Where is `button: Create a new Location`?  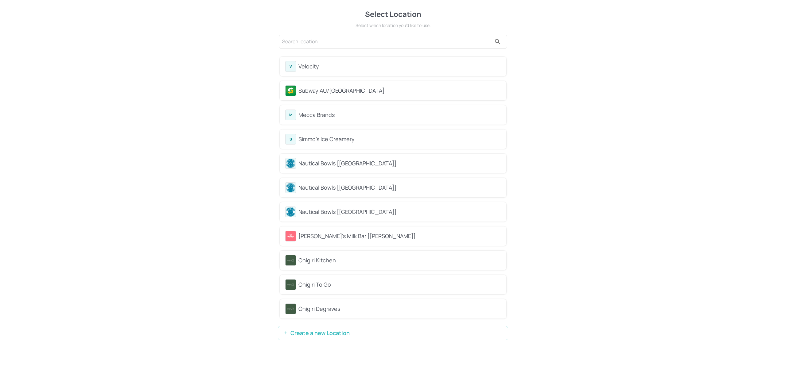
button: Create a new Location is located at coordinates (393, 333).